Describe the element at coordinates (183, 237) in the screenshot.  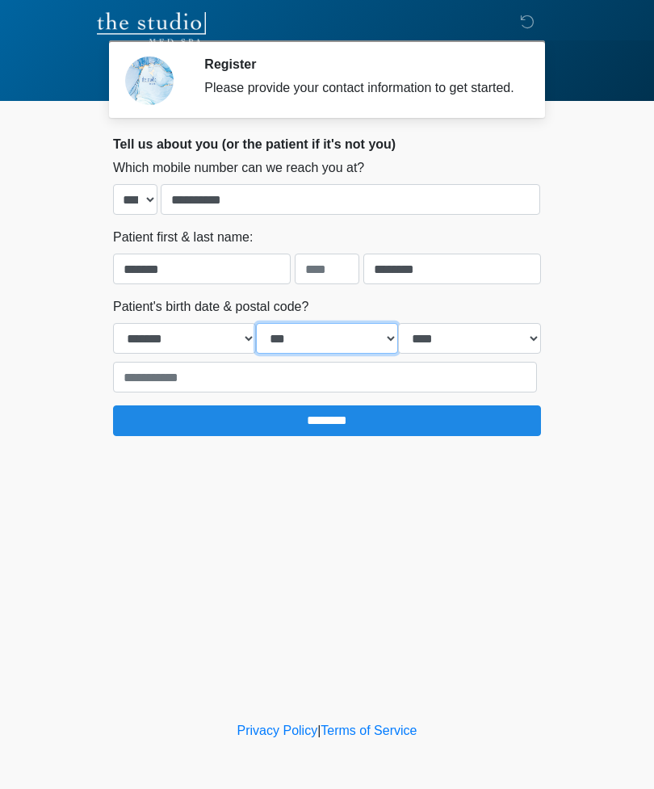
I see `label: Patient first & last name:` at that location.